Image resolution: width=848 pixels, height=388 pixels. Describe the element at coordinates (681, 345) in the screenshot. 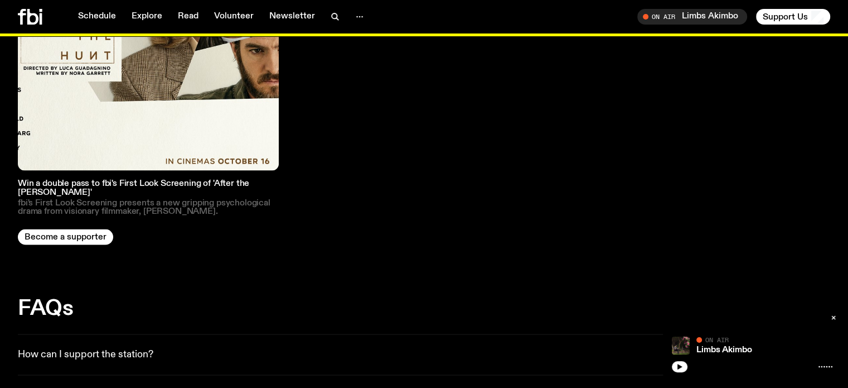

I see `a: Jackson sits at an outdoor table, legs crossed and gazing at a black and brown dog also sitting a...` at that location.